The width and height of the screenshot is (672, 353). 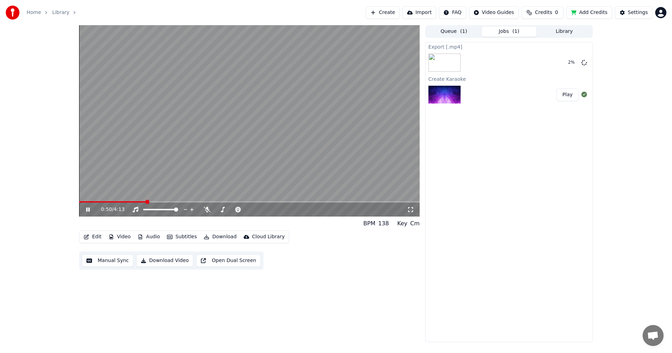 I want to click on button: Queue, so click(x=454, y=31).